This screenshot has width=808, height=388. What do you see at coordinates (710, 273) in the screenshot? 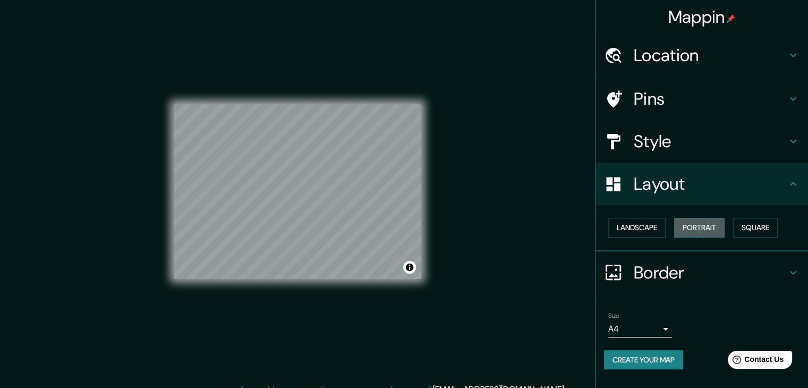
I see `h4: Border` at bounding box center [710, 273].